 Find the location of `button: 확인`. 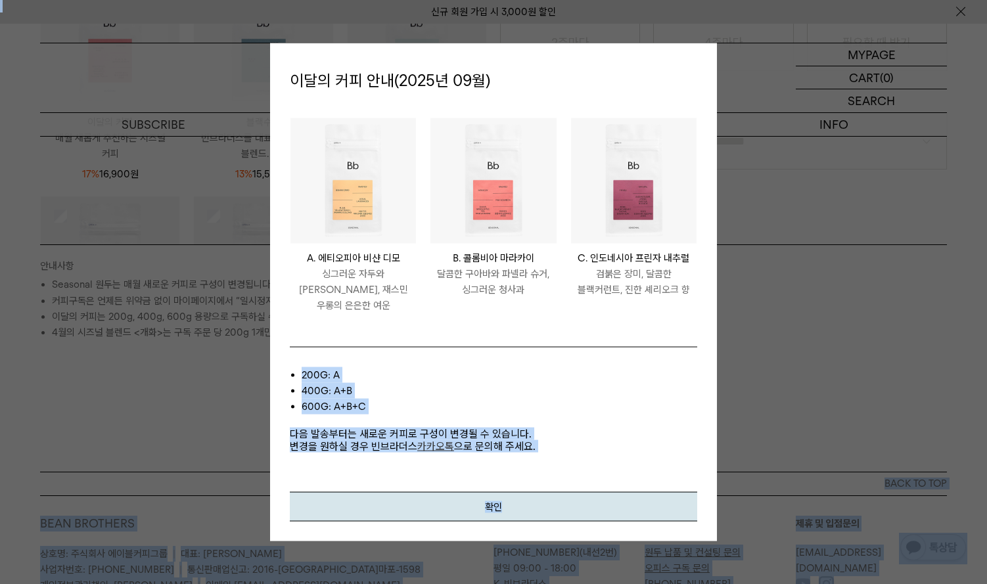

button: 확인 is located at coordinates (494, 507).